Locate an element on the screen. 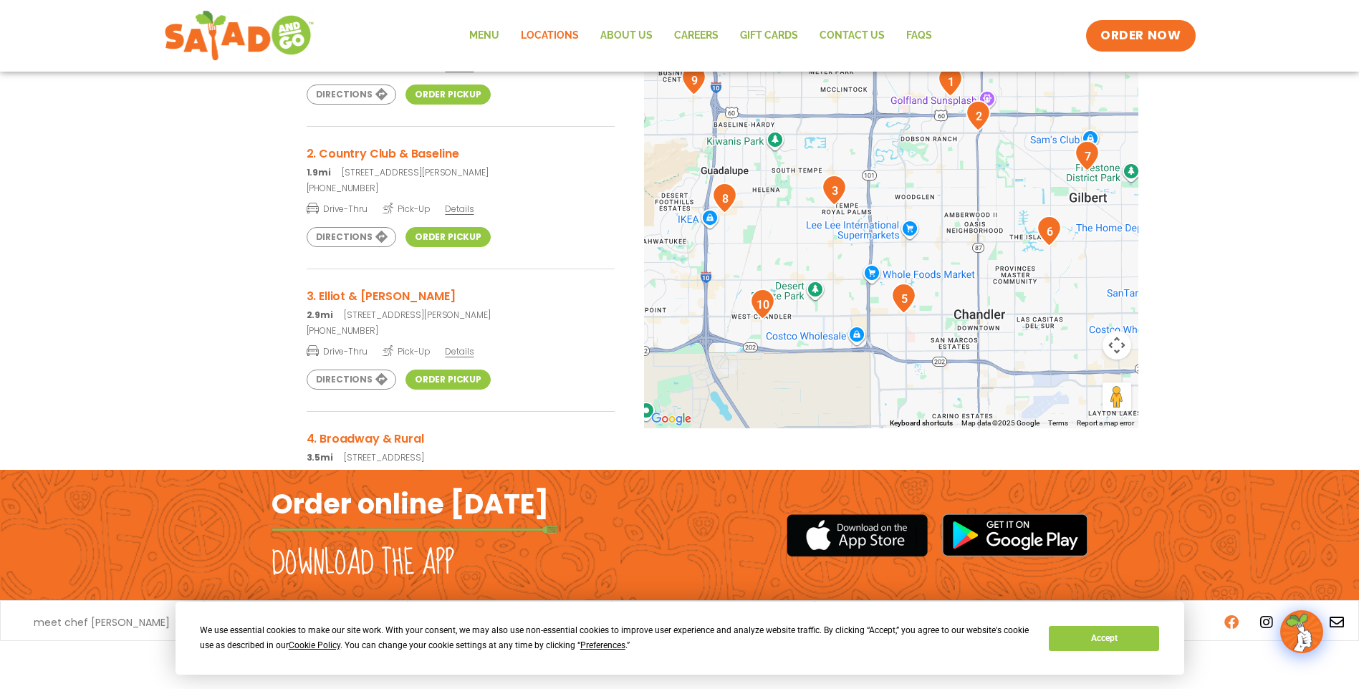 This screenshot has width=1359, height=689. button: Map camera controls is located at coordinates (1117, 345).